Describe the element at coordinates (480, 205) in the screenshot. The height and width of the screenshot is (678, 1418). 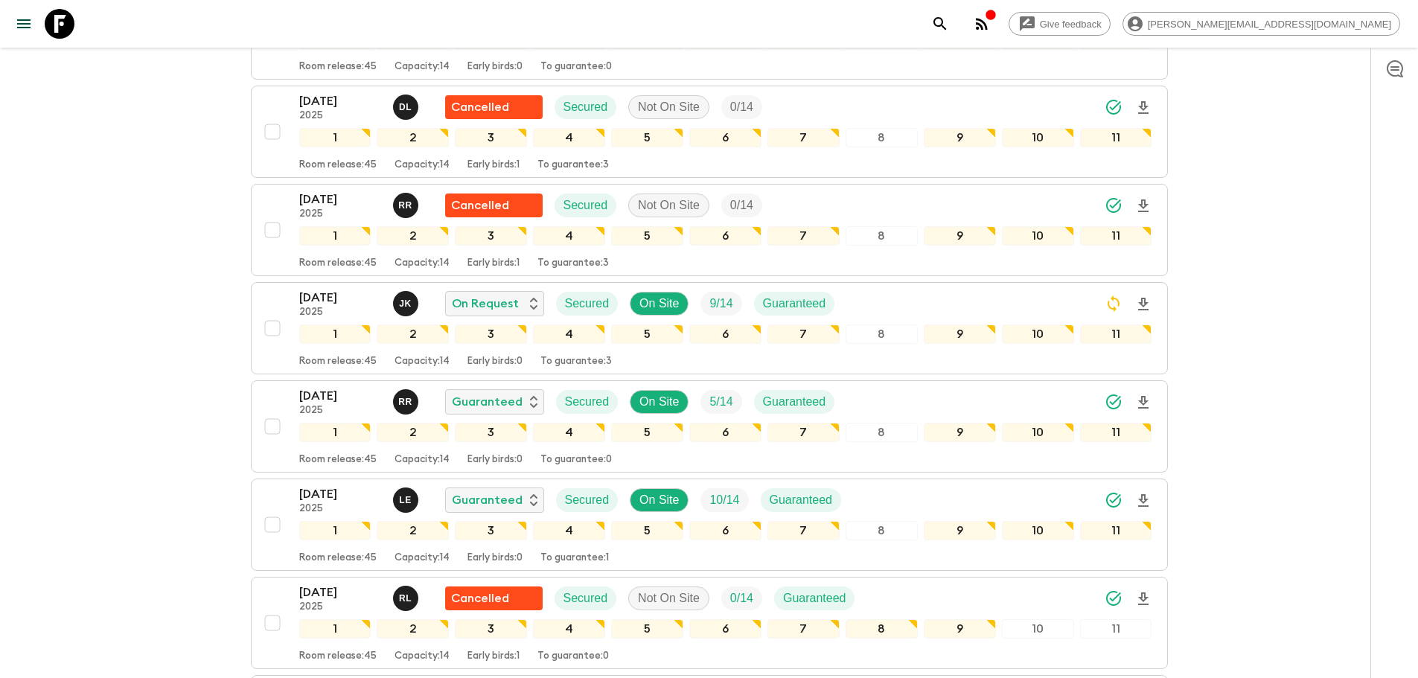
I see `p: Cancelled` at that location.